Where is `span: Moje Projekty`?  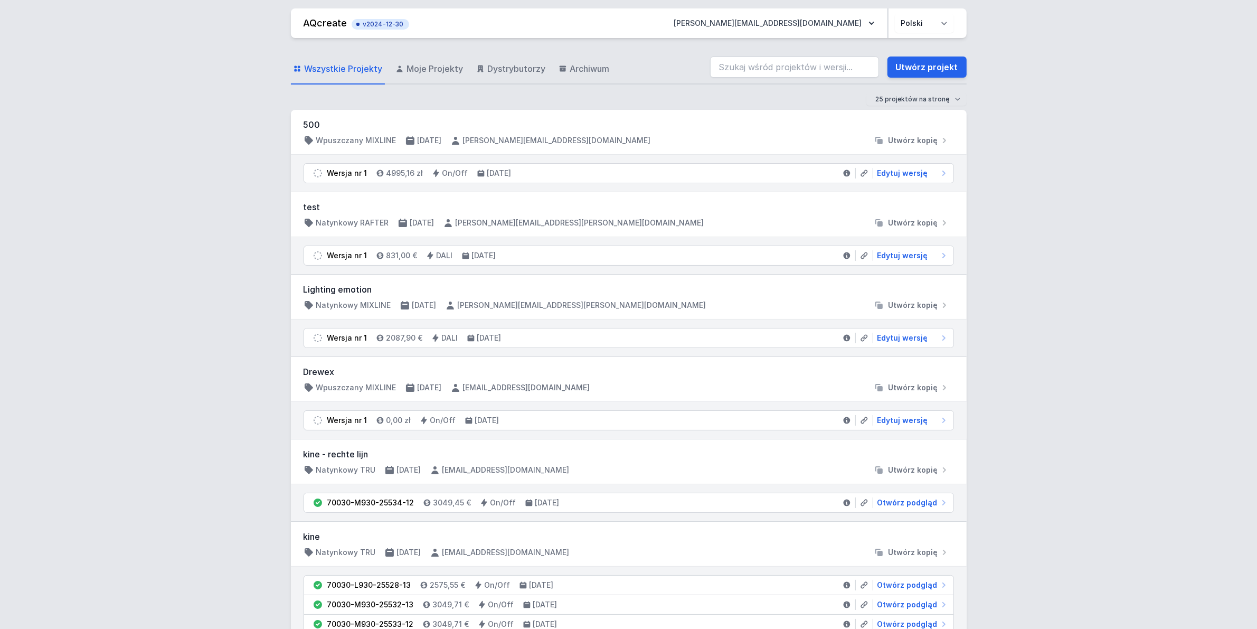
span: Moje Projekty is located at coordinates (435, 69).